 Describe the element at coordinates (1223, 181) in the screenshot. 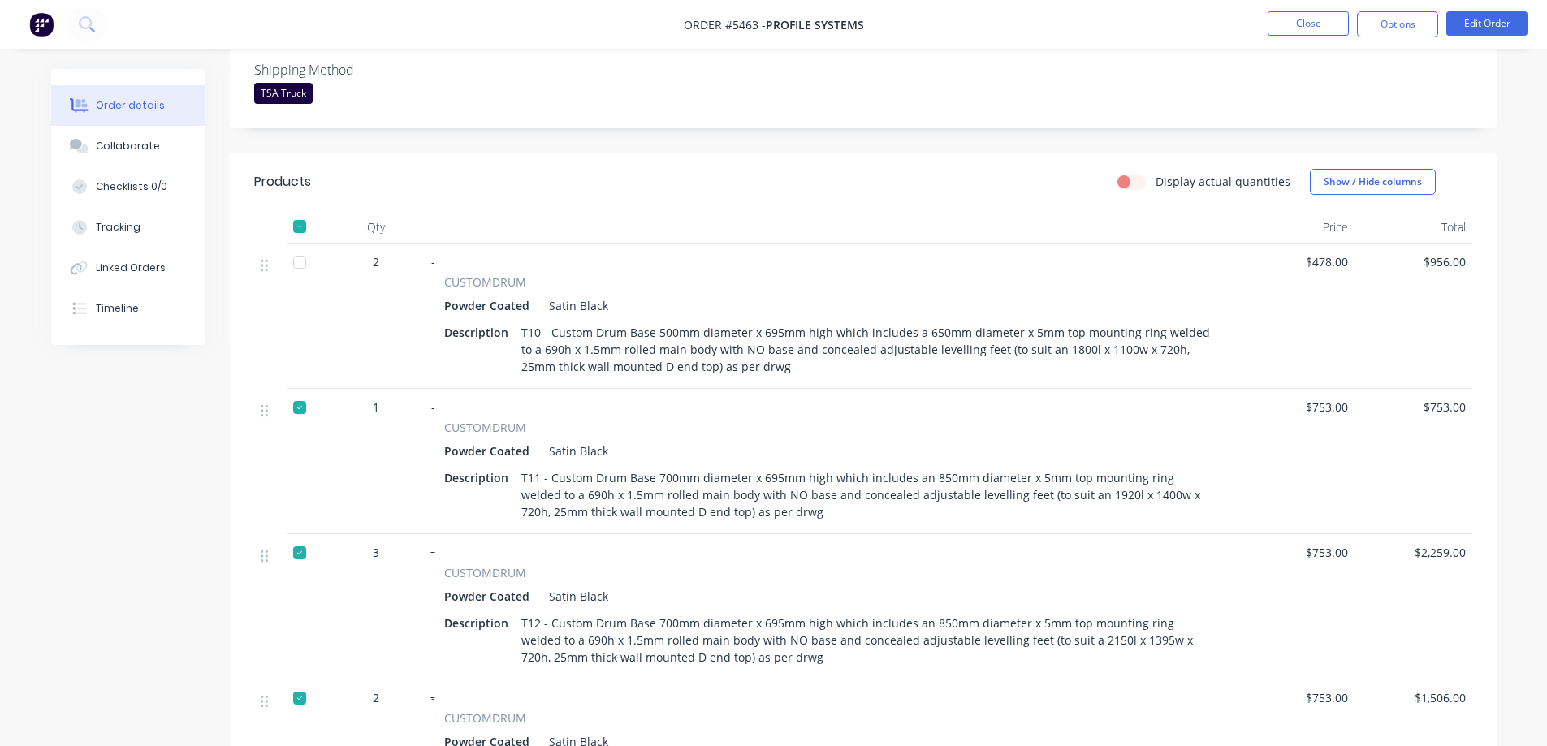

I see `label: Display actual quantities` at that location.